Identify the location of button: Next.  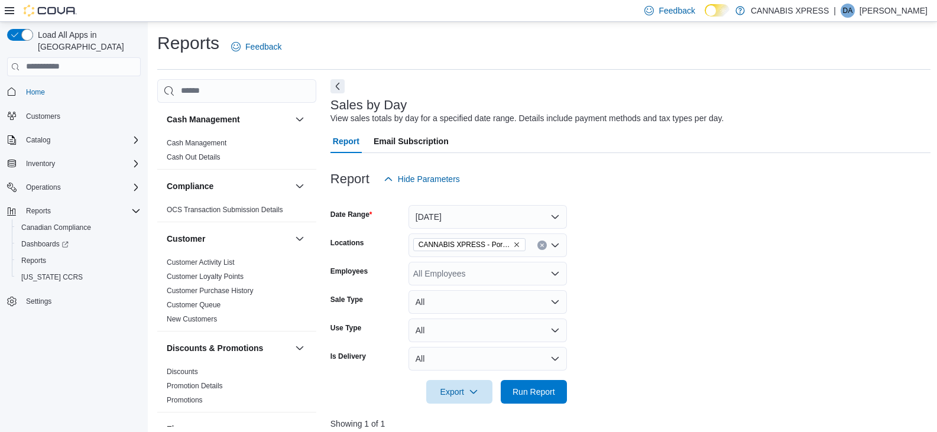
(337, 86).